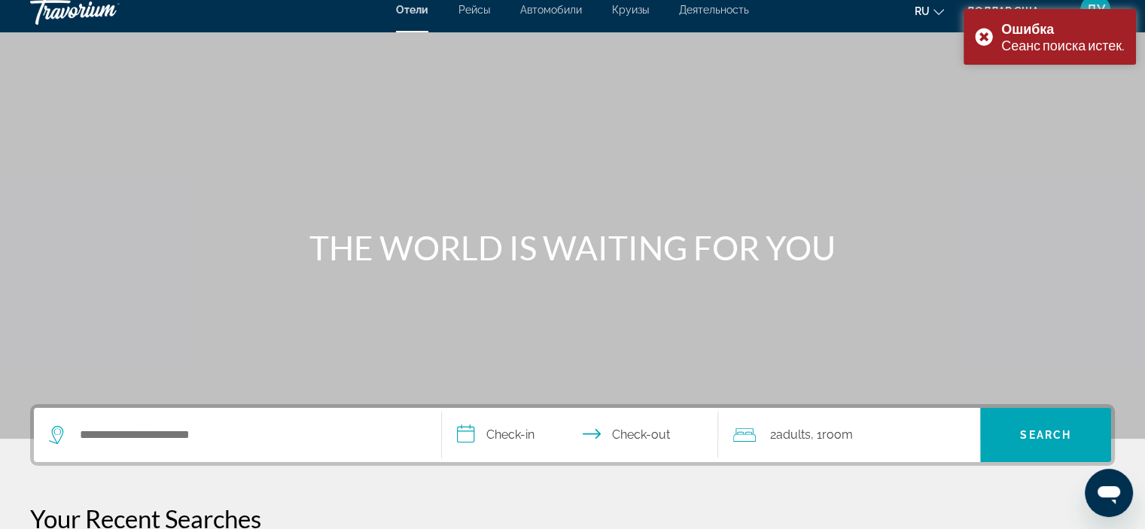  I want to click on a: Рейсы, so click(474, 10).